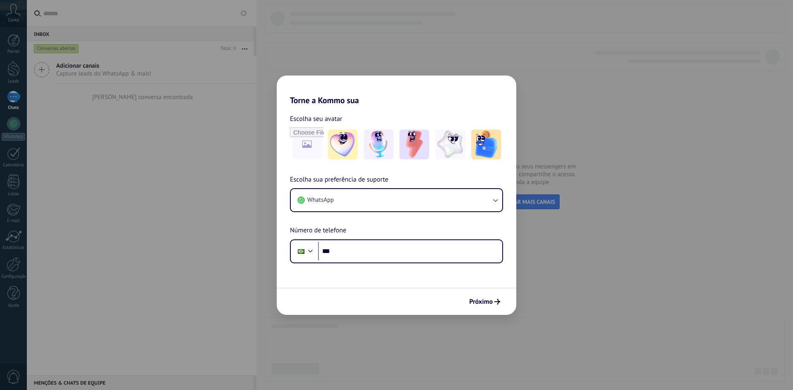 The width and height of the screenshot is (793, 390). What do you see at coordinates (316, 119) in the screenshot?
I see `span: Escolha seu avatar` at bounding box center [316, 119].